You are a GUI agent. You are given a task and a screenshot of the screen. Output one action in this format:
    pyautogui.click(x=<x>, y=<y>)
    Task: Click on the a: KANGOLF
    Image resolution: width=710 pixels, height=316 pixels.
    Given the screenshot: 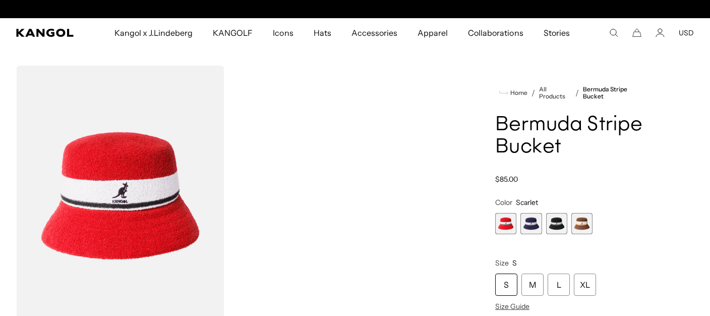 What is the action you would take?
    pyautogui.click(x=232, y=33)
    